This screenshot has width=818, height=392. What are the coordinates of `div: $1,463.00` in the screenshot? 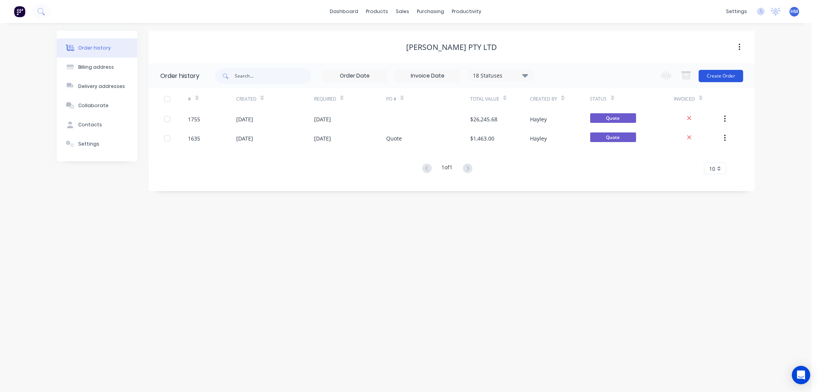 It's located at (482, 138).